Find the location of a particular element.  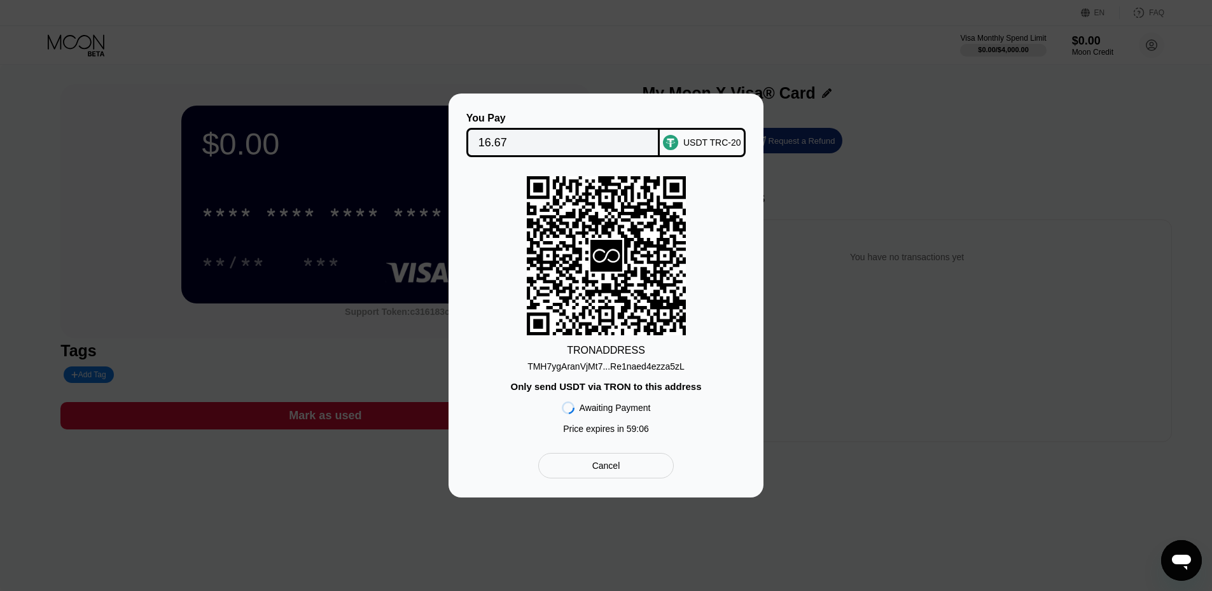

div: You Pay is located at coordinates (563, 118).